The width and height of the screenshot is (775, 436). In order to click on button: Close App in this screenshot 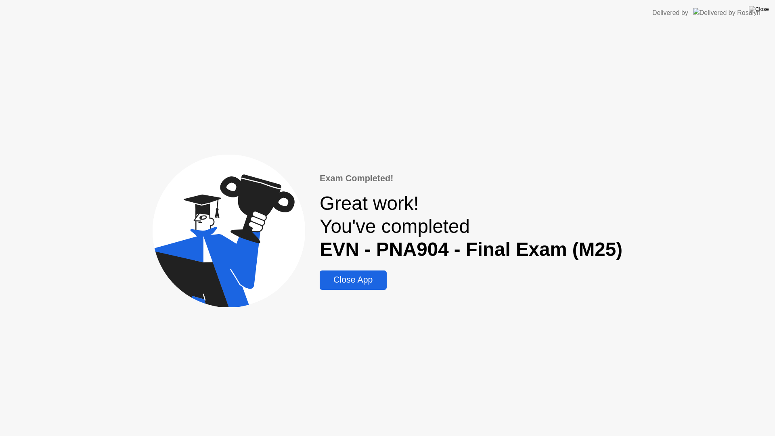, I will do `click(353, 280)`.